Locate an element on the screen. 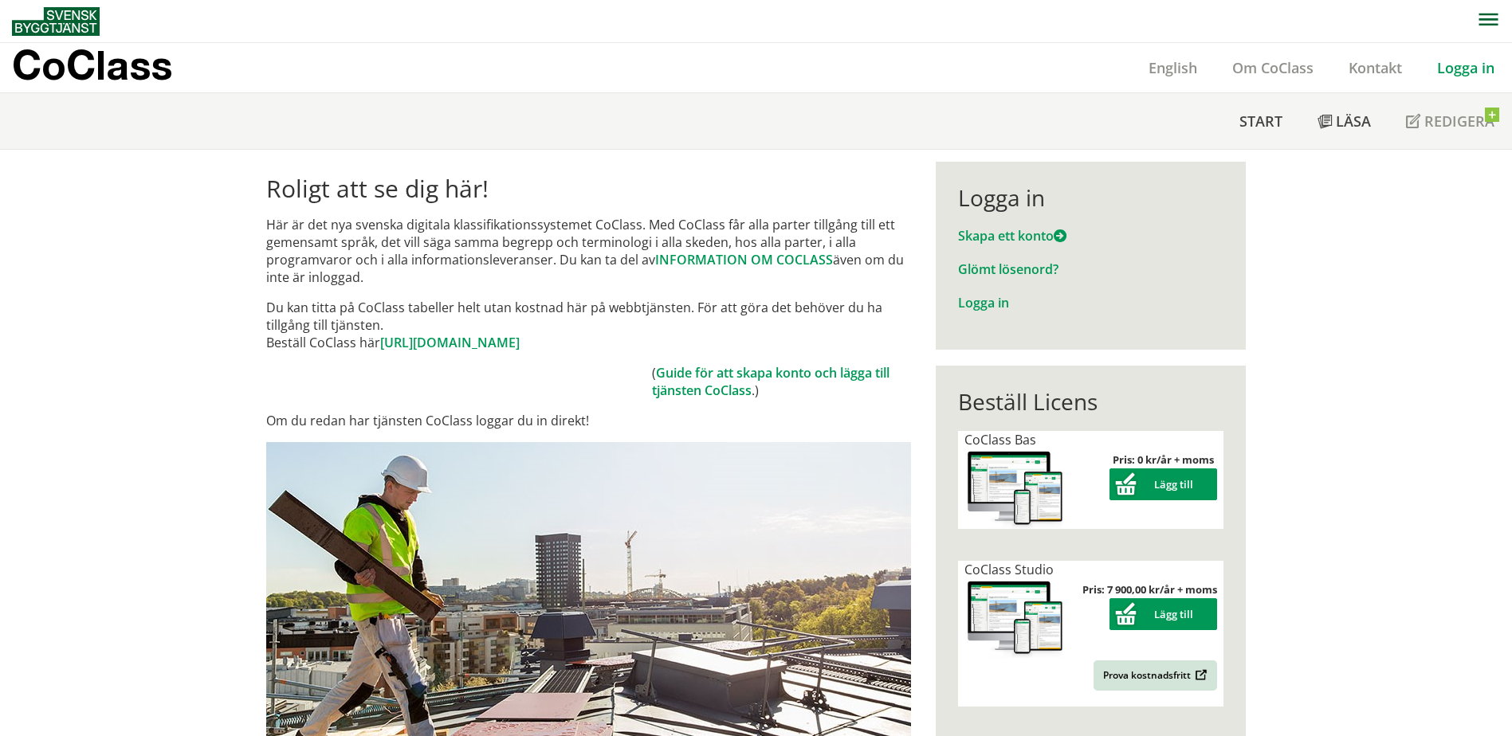 The image size is (1512, 736). img: Svensk Byggtjänst is located at coordinates (56, 22).